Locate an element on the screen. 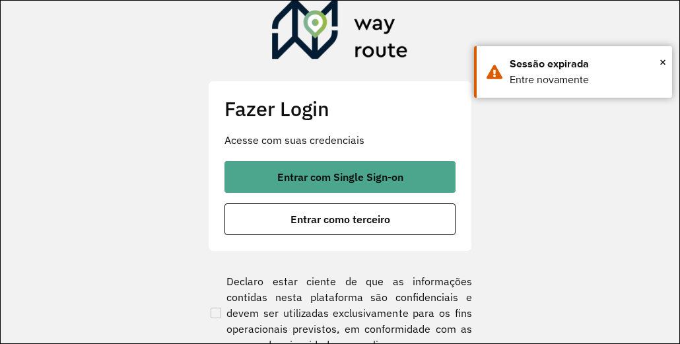 This screenshot has height=344, width=680. span: Entrar como terceiro is located at coordinates (340, 219).